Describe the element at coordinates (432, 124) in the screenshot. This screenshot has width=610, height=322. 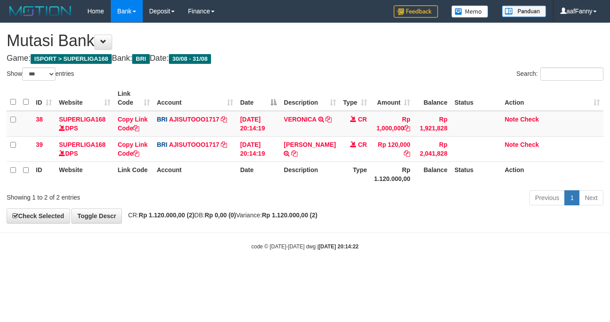
I see `td: Rp 1,921,828` at that location.